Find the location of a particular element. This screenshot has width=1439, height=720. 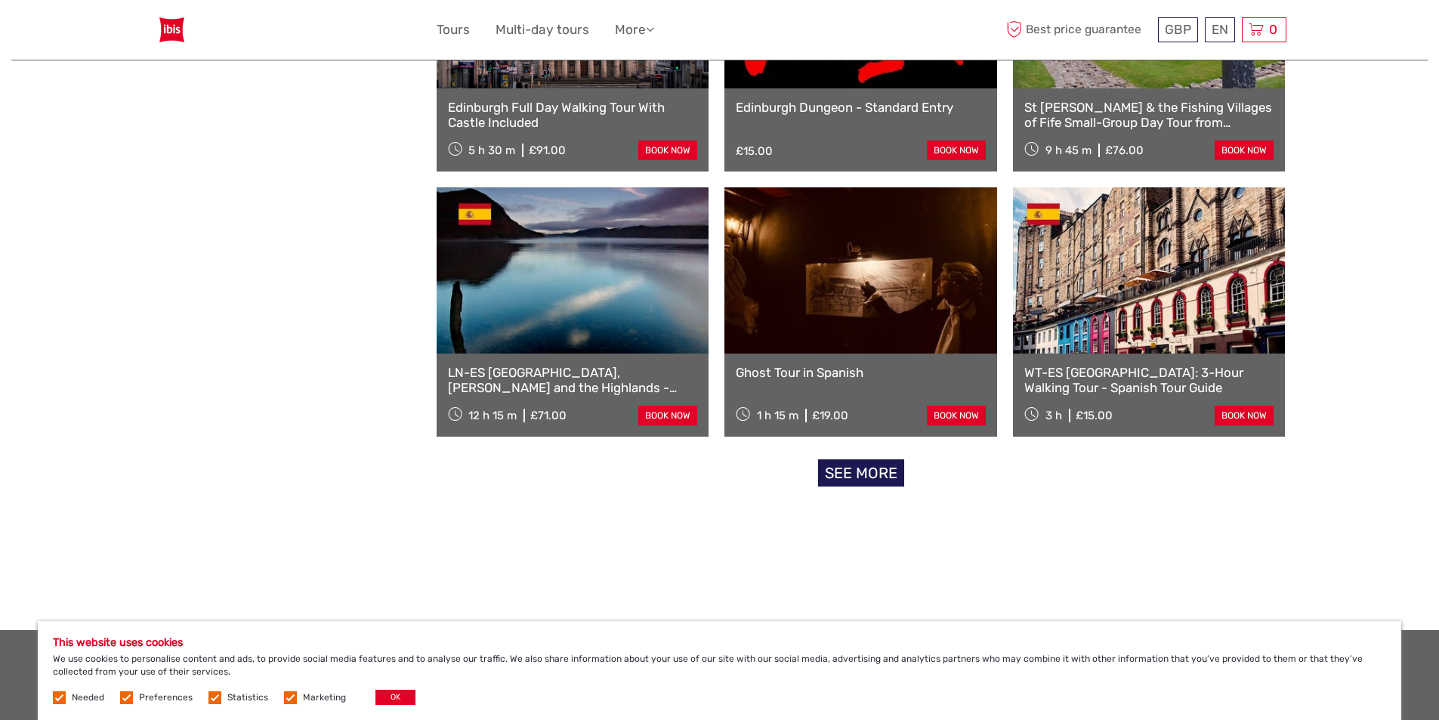

div: £76.00 is located at coordinates (1124, 150).